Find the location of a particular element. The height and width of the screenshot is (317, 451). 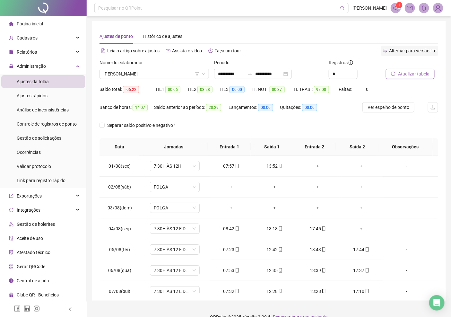

div: 17:44 is located at coordinates (361, 249).